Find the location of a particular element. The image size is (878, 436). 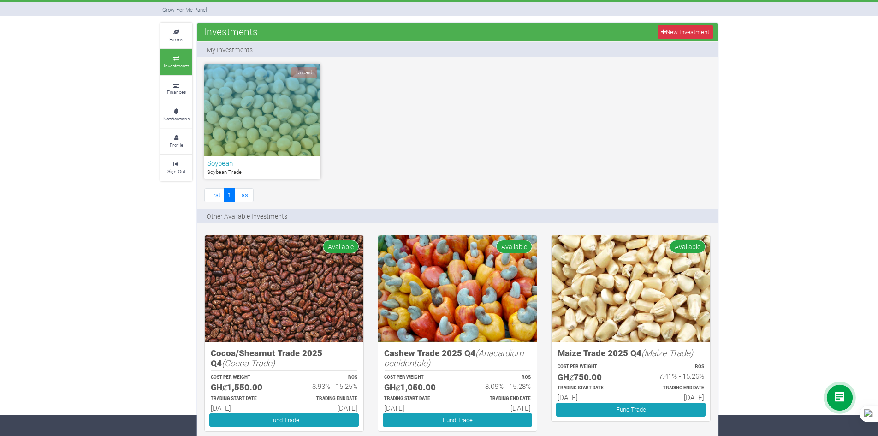

a: Farms is located at coordinates (176, 36).